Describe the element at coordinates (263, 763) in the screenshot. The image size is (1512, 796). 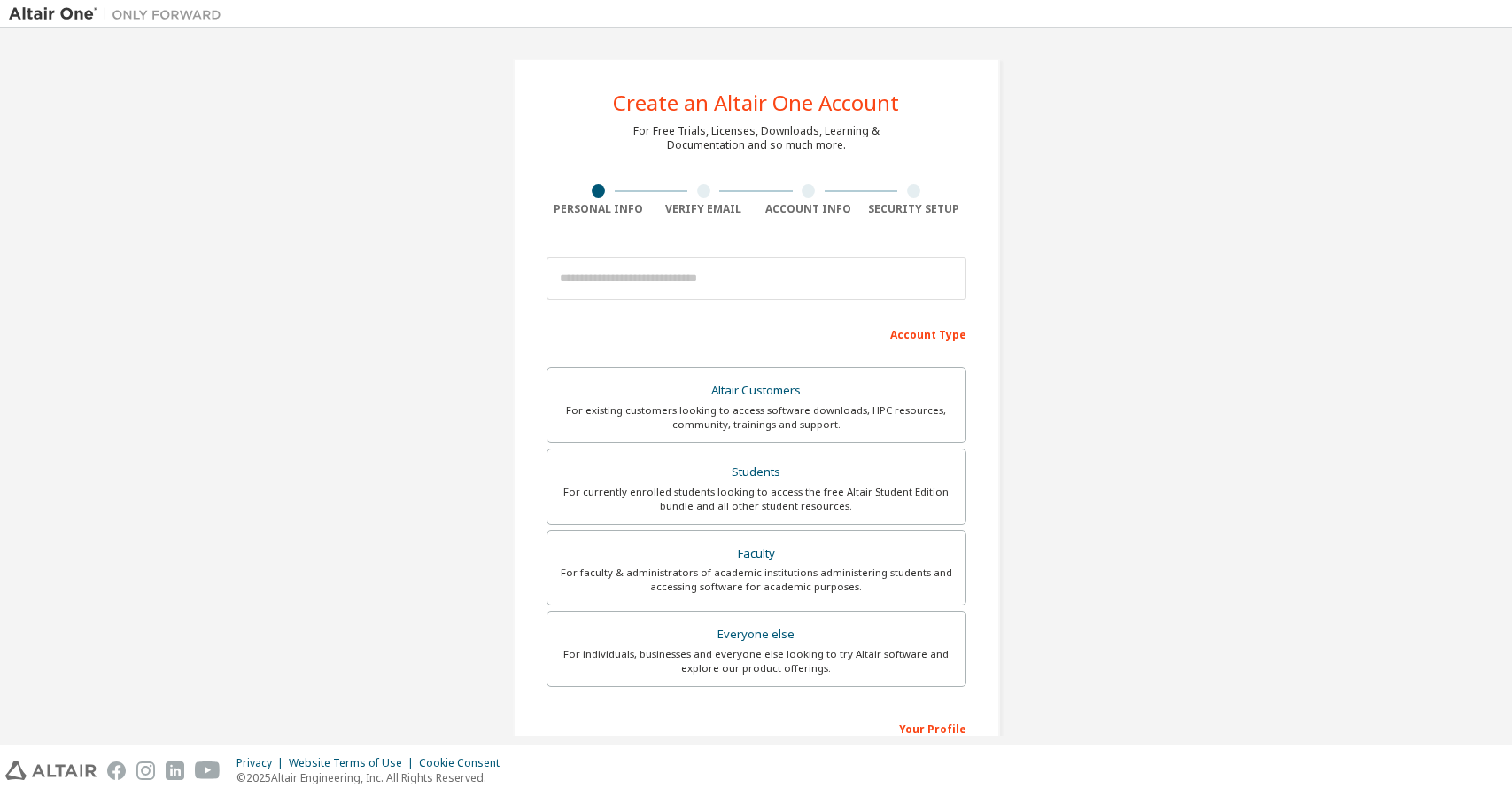
I see `div: Privacy` at that location.